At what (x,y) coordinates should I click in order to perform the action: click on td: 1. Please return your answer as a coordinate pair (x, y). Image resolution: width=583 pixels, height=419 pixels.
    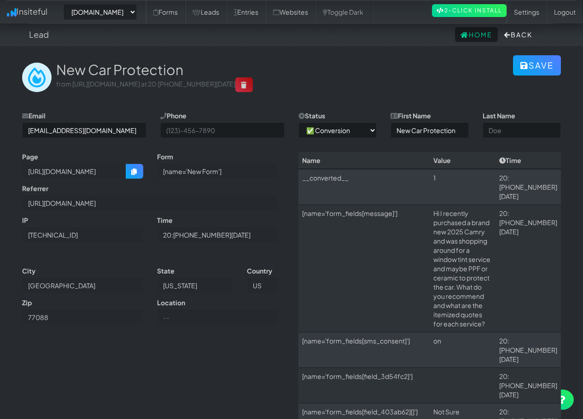
    Looking at the image, I should click on (462, 187).